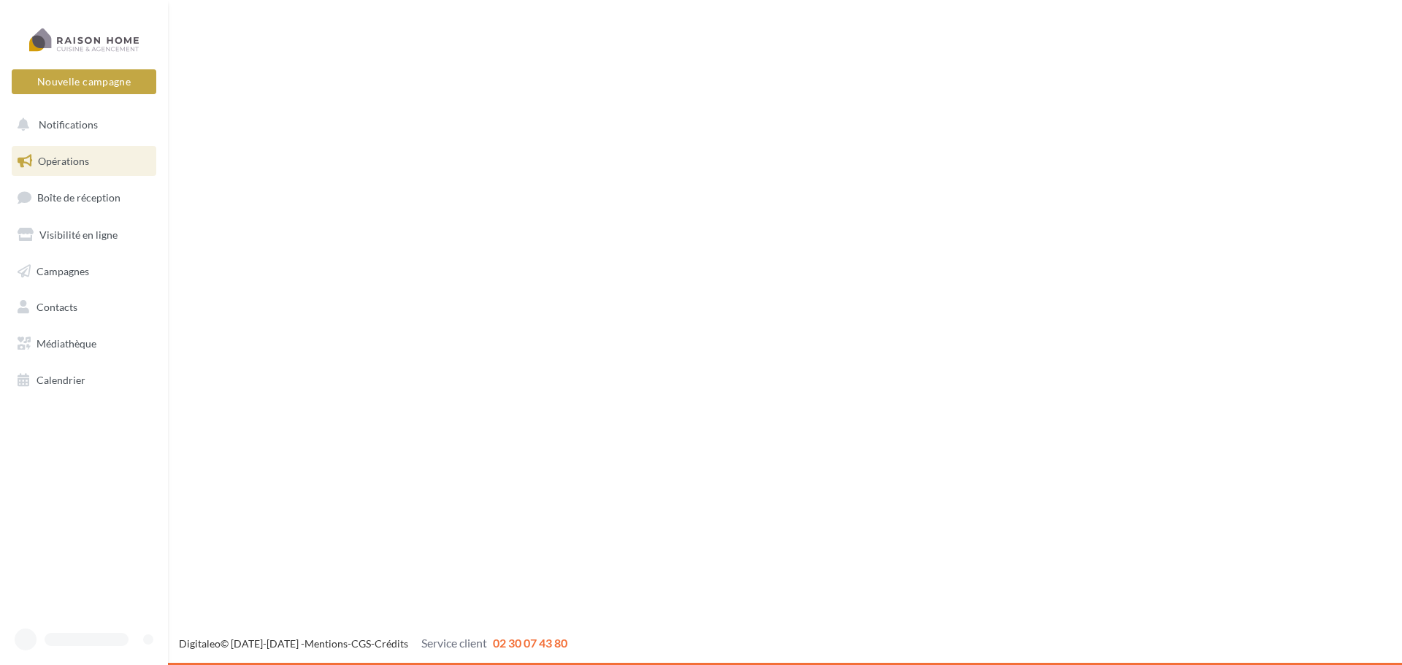 This screenshot has height=665, width=1402. I want to click on span: Contacts, so click(57, 307).